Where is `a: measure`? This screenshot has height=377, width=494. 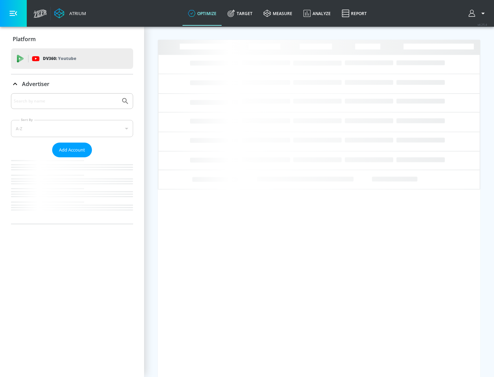 a: measure is located at coordinates (278, 13).